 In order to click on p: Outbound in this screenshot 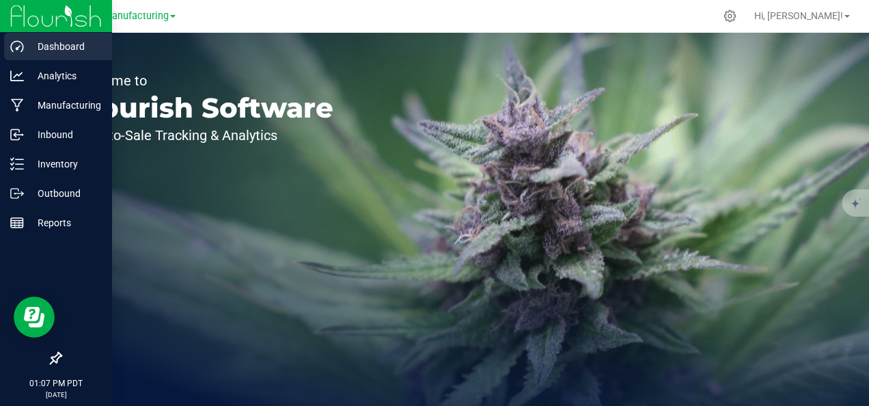, I will do `click(65, 193)`.